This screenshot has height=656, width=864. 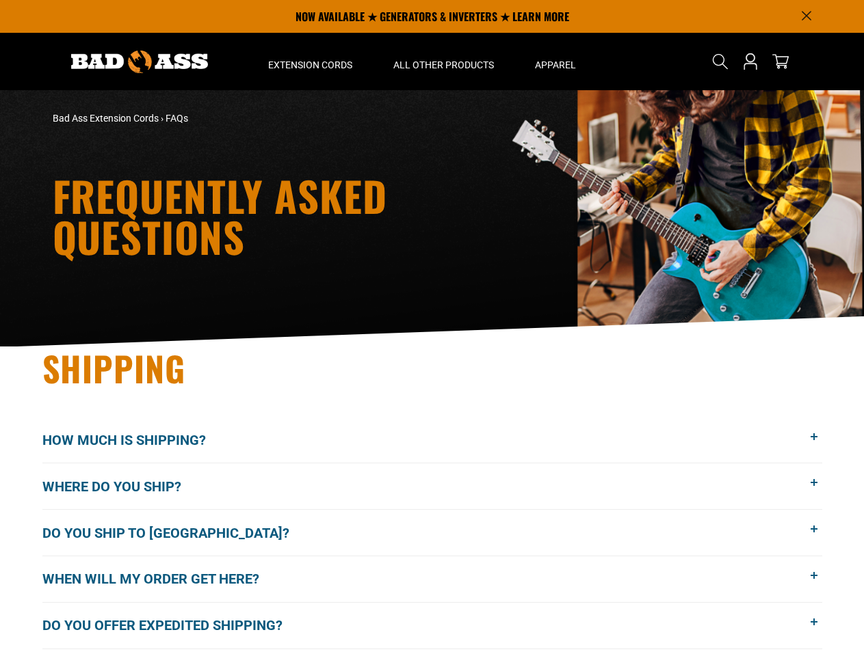 What do you see at coordinates (443, 65) in the screenshot?
I see `span: All Other Products` at bounding box center [443, 65].